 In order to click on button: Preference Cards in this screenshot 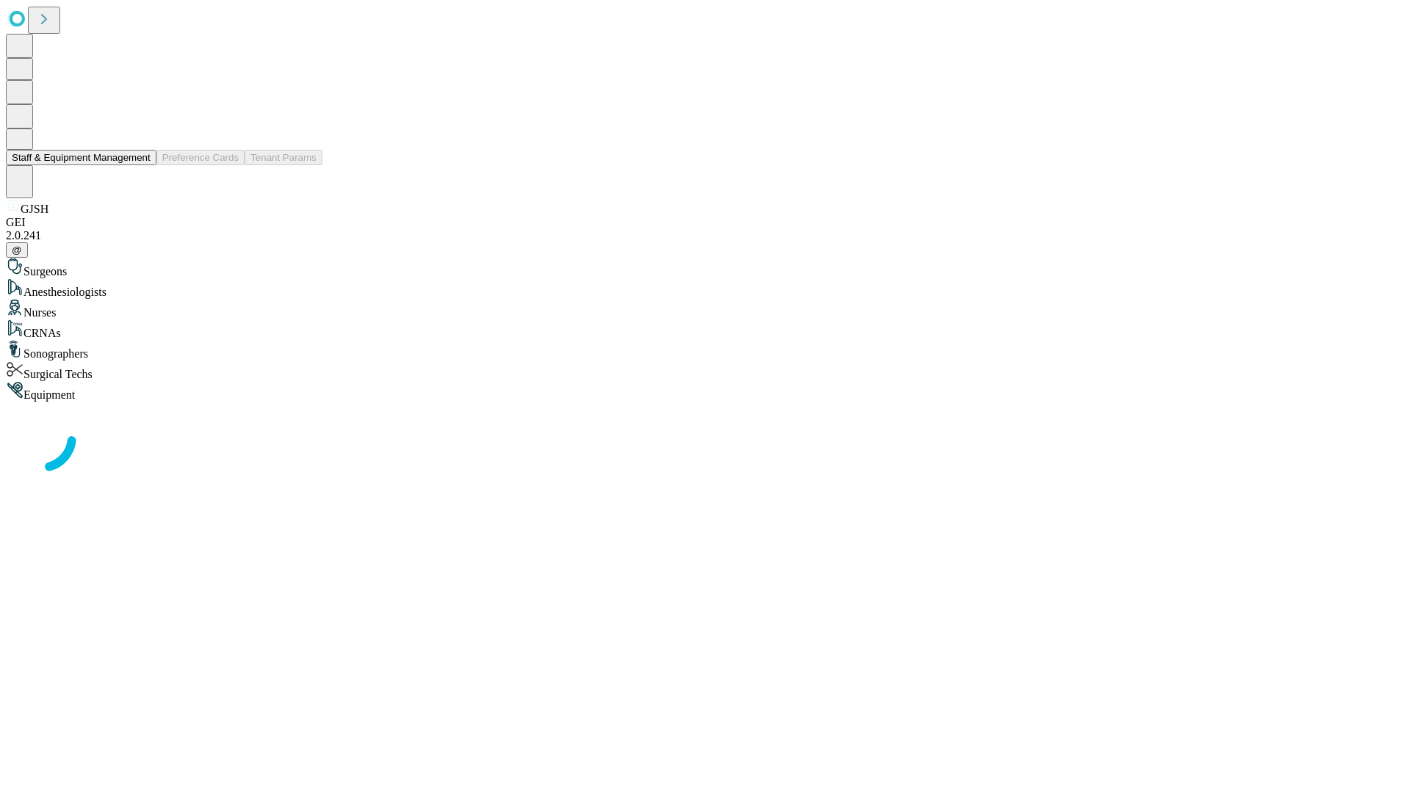, I will do `click(200, 157)`.